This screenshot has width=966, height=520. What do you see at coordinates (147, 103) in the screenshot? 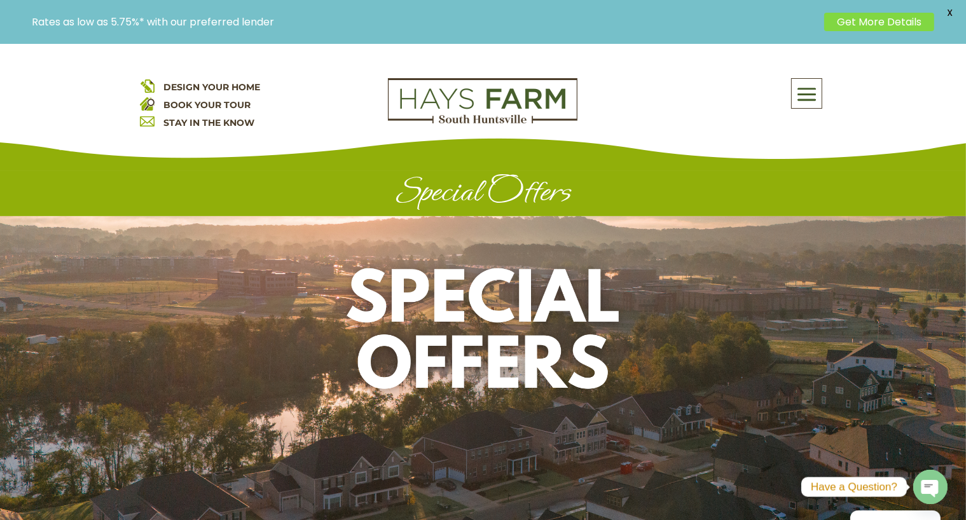
I see `img: book your home tour` at bounding box center [147, 103].